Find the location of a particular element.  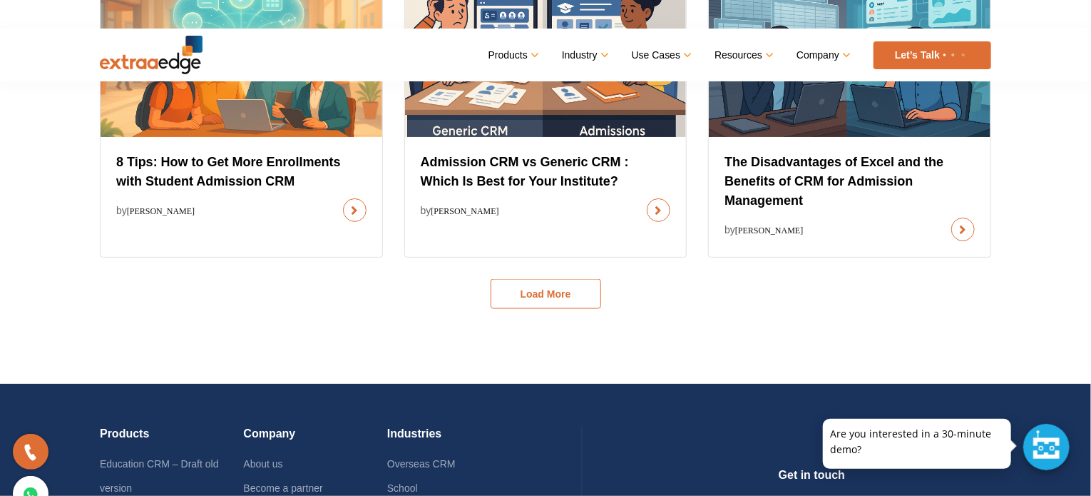

a: School is located at coordinates (402, 488).